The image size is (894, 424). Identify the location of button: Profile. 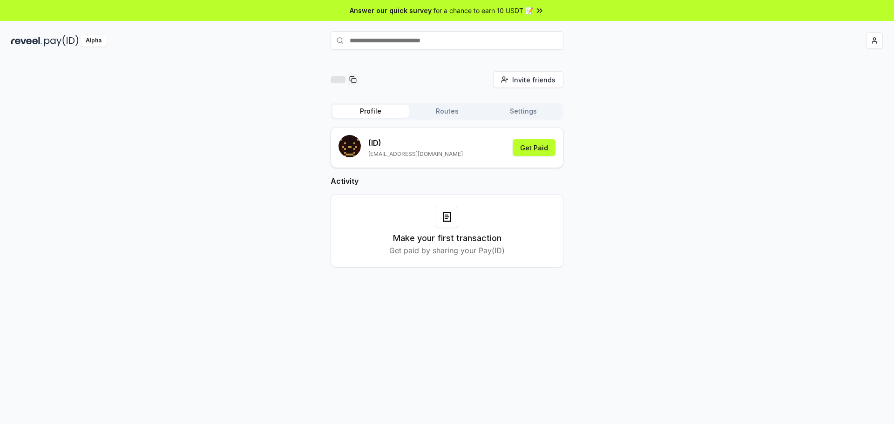
(371, 111).